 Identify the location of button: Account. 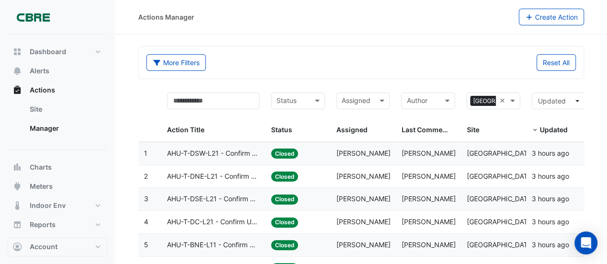
(58, 247).